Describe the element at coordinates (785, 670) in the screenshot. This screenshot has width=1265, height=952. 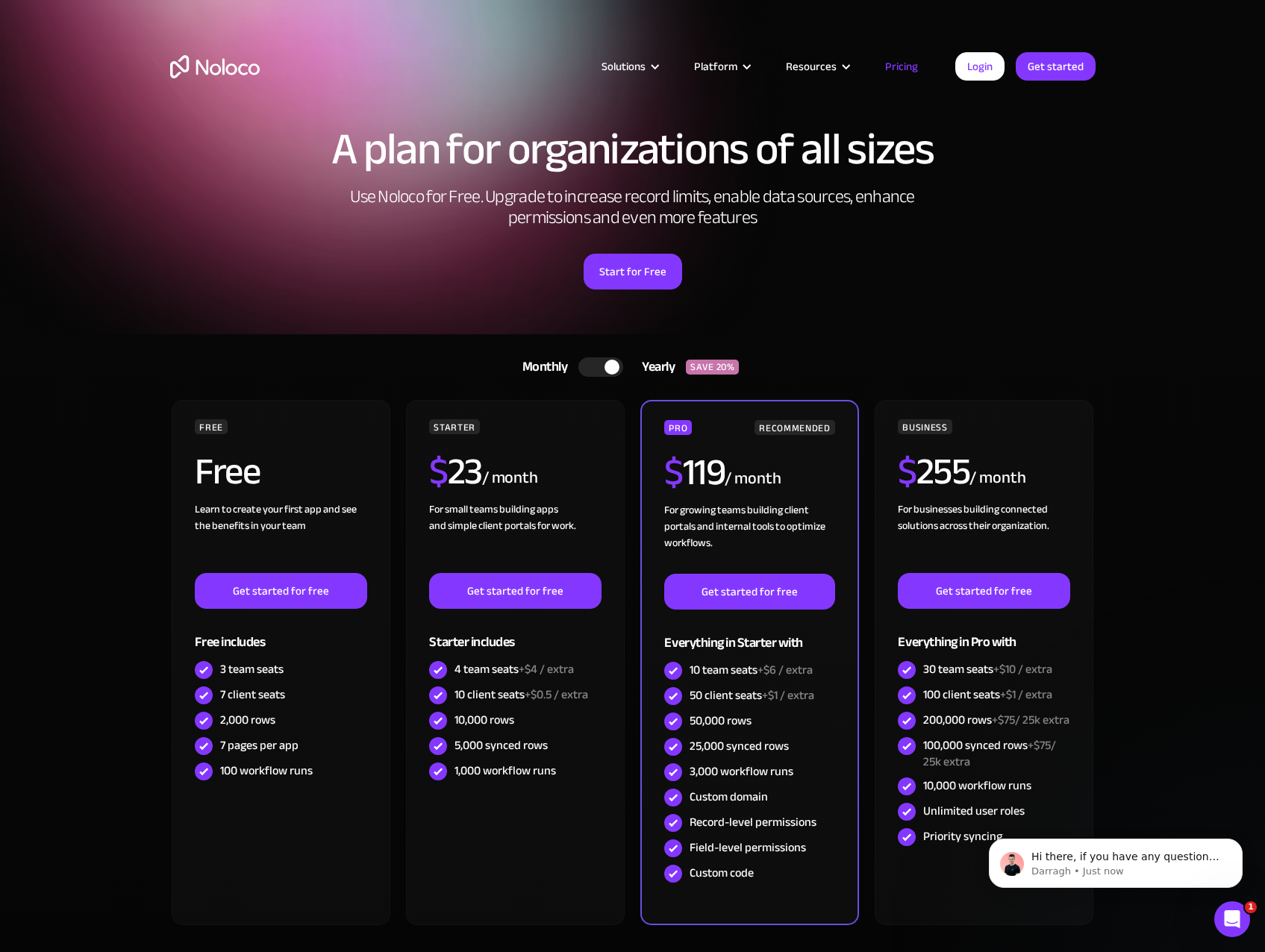
I see `span: +$6 / extra` at that location.